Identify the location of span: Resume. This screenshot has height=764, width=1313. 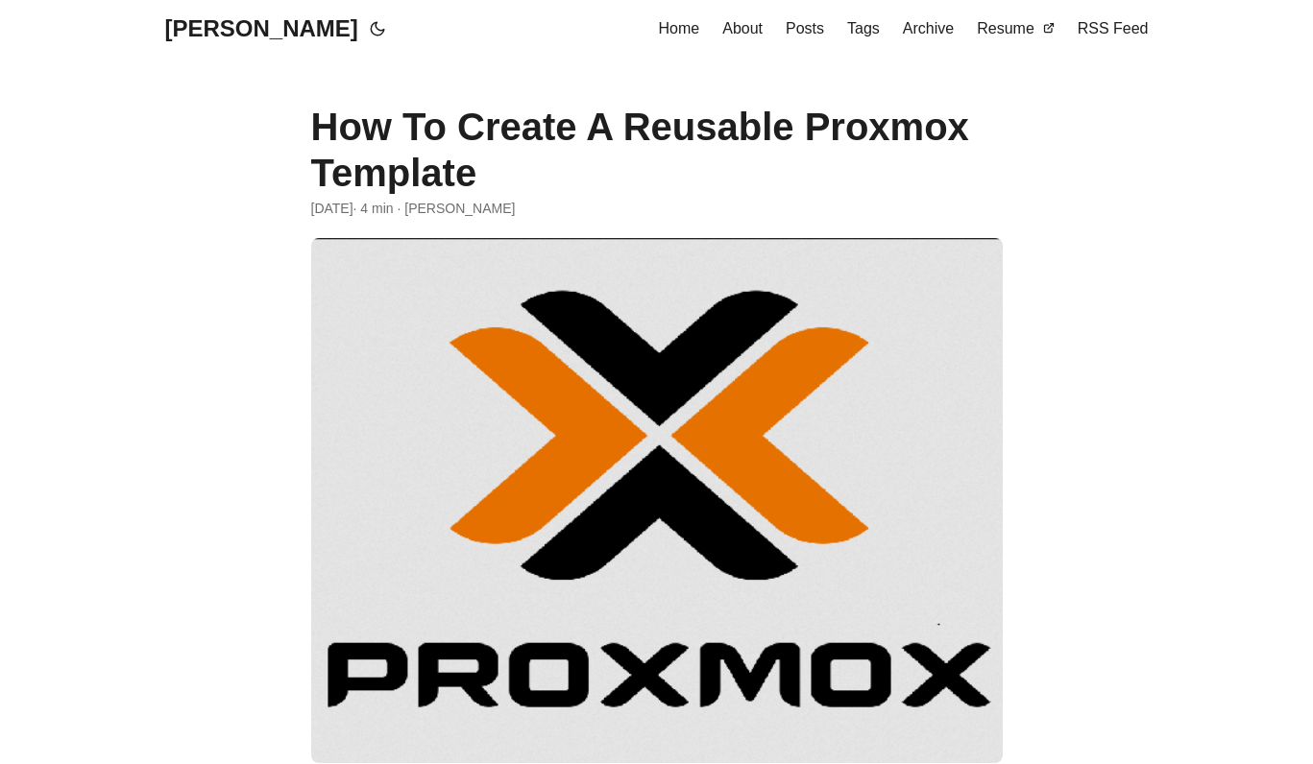
(1005, 28).